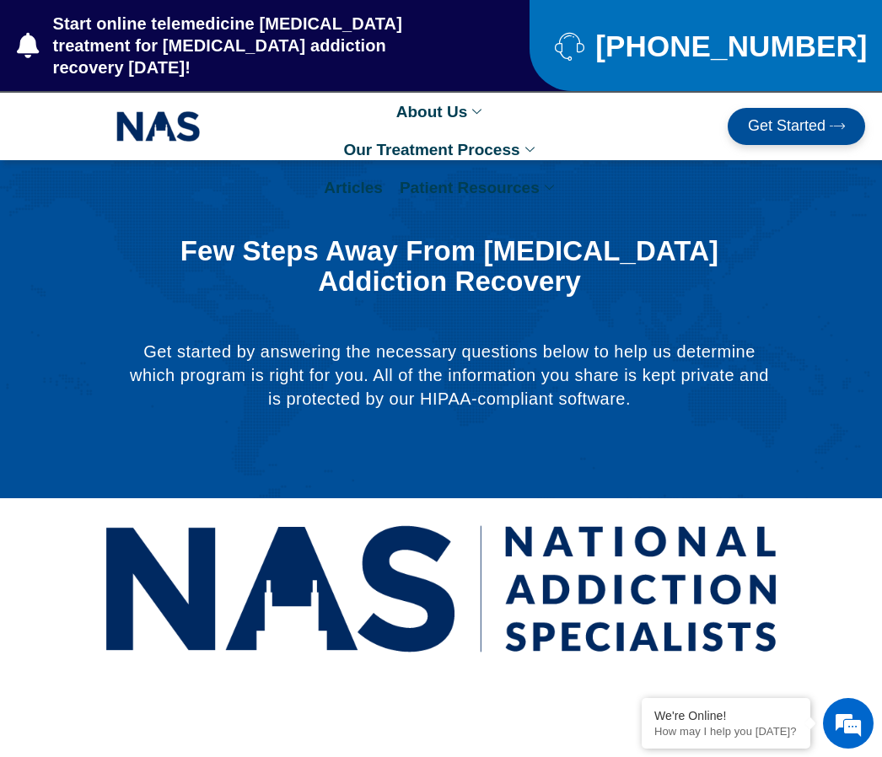 The width and height of the screenshot is (882, 757). Describe the element at coordinates (726, 731) in the screenshot. I see `p: How may I help you today?` at that location.